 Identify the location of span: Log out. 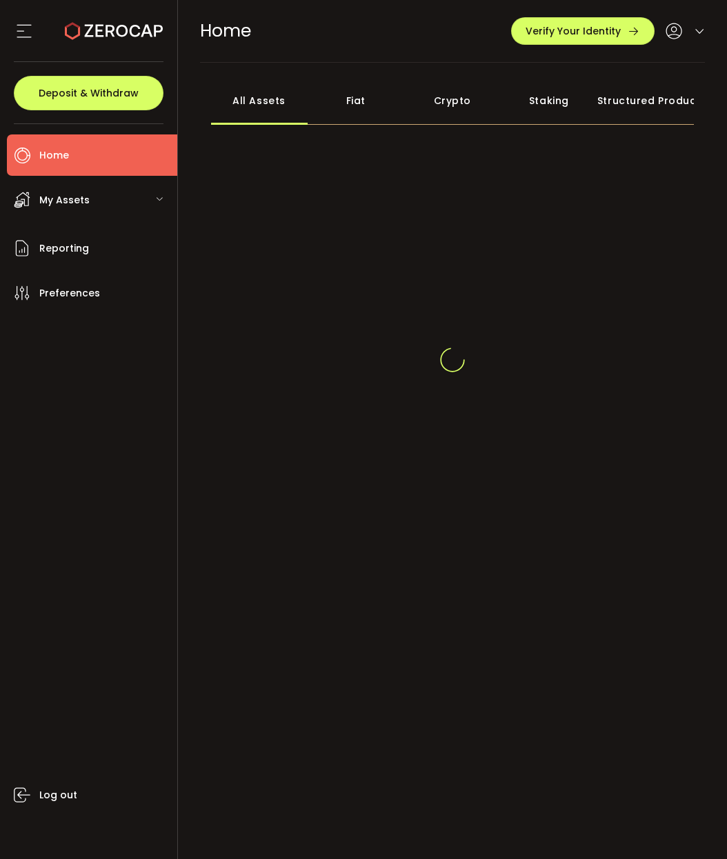
(58, 795).